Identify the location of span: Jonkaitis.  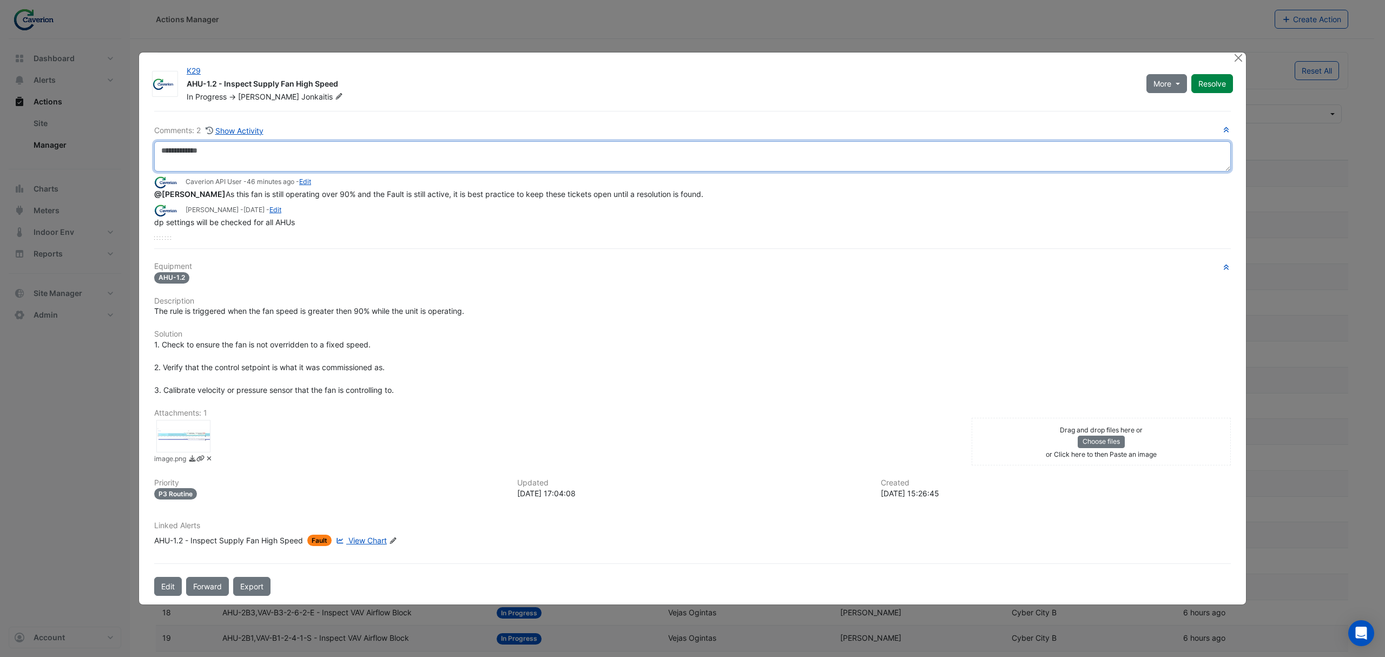
(323, 97).